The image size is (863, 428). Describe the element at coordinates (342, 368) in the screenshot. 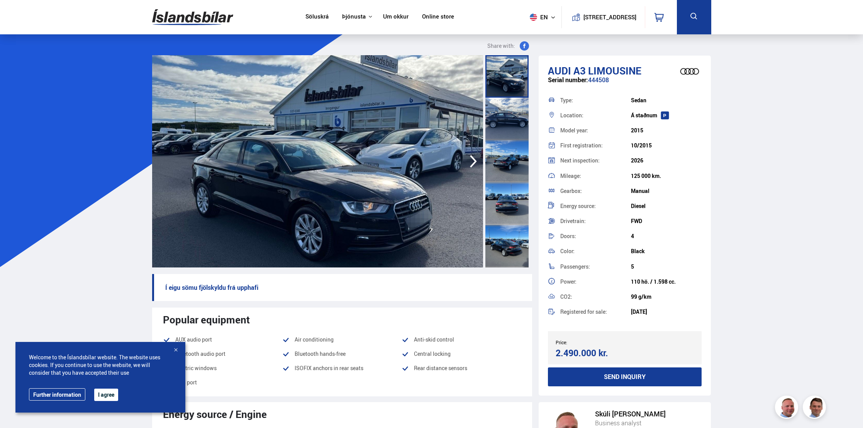

I see `li: ISOFIX anchors in rear seats` at that location.